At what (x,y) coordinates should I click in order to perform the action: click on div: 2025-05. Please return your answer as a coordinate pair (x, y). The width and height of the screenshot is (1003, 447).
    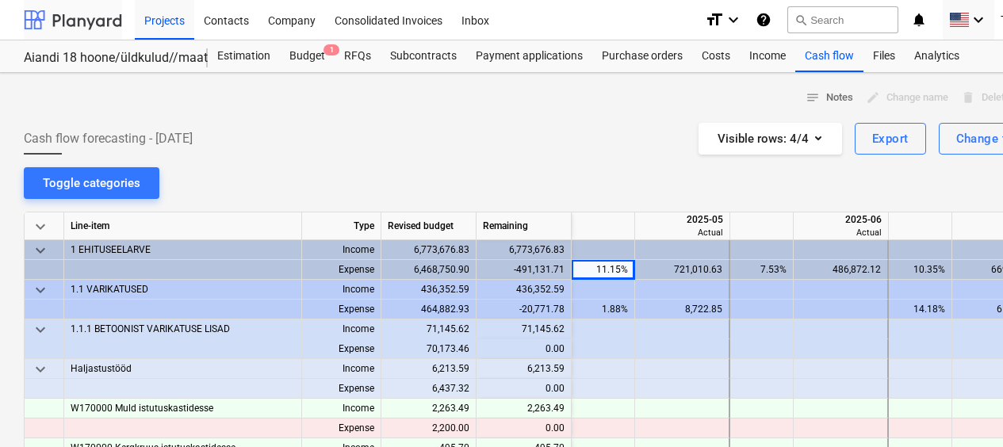
    Looking at the image, I should click on (682, 220).